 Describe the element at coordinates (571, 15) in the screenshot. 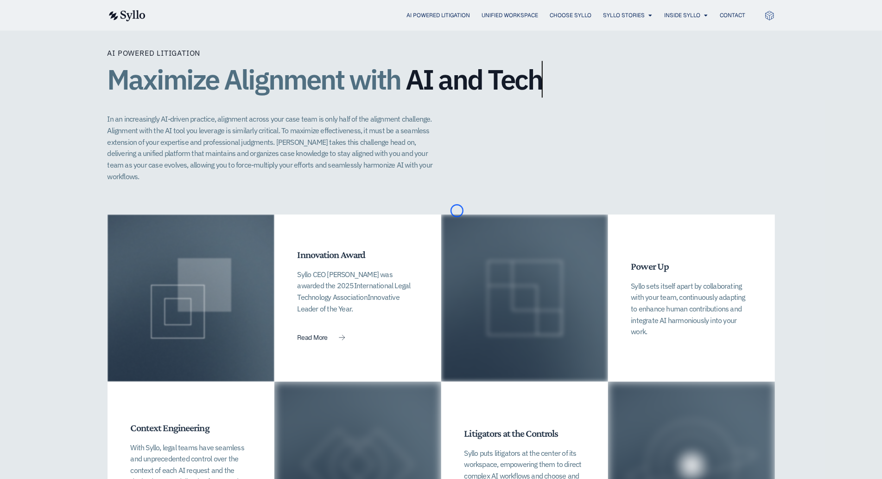

I see `span: Choose Syllo` at that location.